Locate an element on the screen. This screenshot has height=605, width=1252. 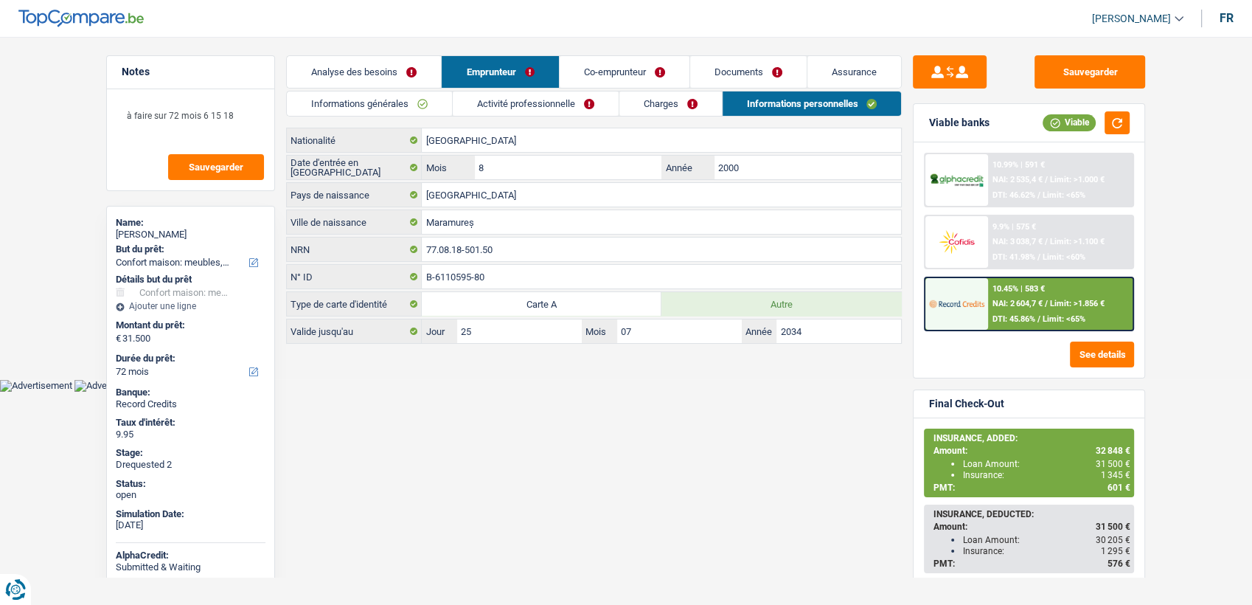
button: See details is located at coordinates (1101, 354).